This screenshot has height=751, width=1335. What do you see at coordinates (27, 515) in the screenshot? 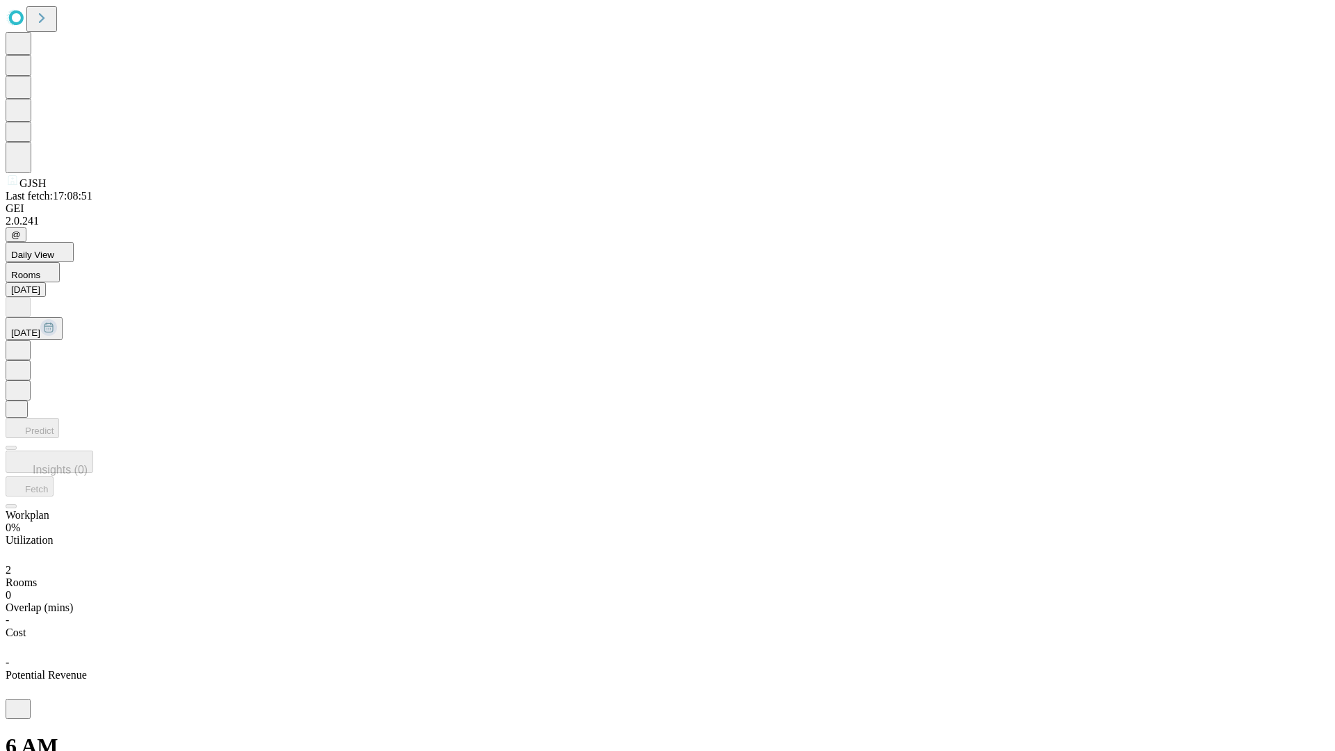
I see `span: Workplan` at bounding box center [27, 515].